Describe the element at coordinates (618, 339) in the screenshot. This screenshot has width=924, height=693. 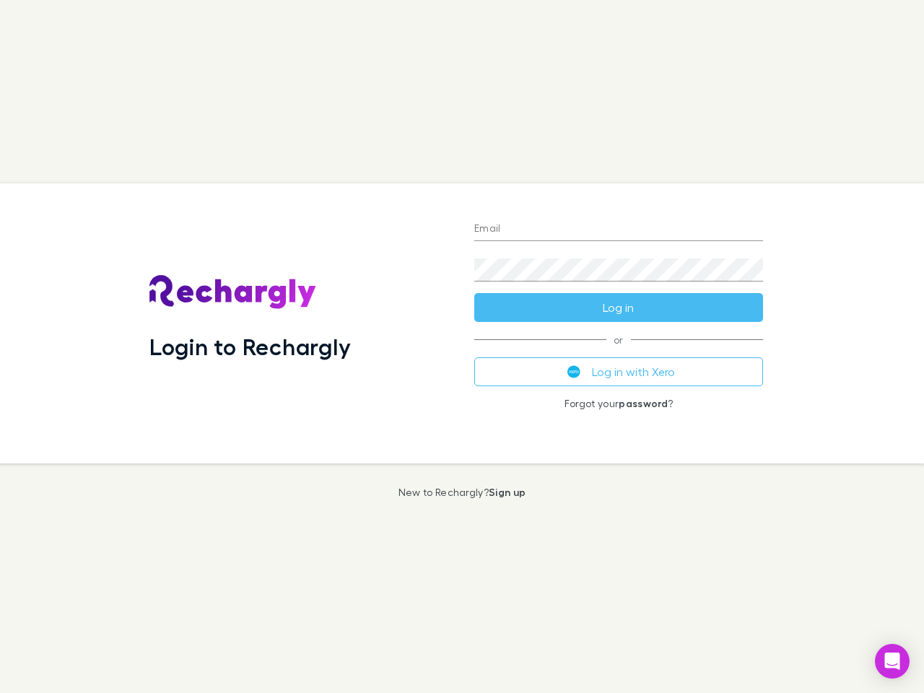
I see `span: or` at that location.